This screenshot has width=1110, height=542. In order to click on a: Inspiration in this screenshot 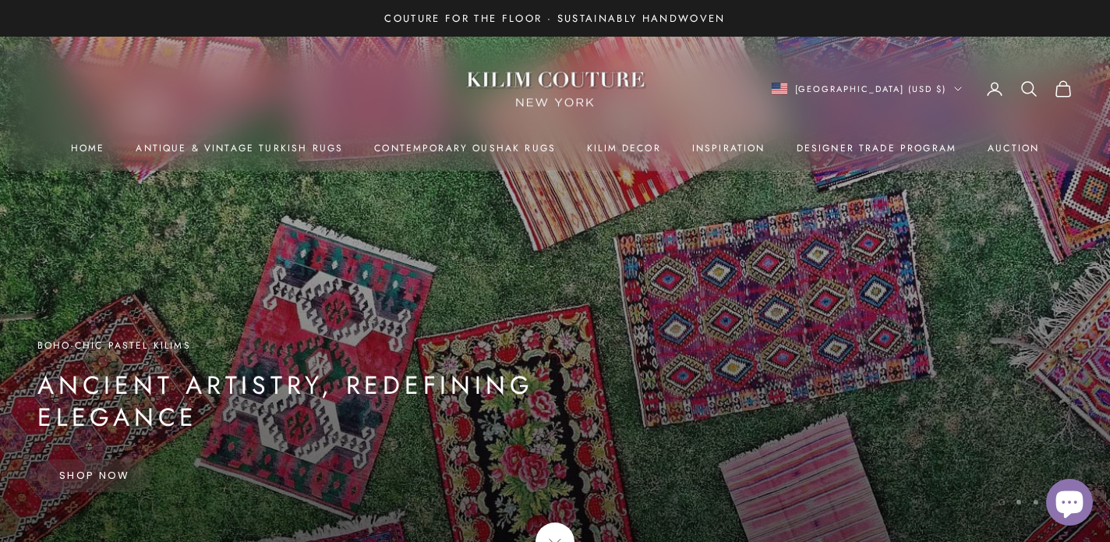, I will do `click(729, 148)`.